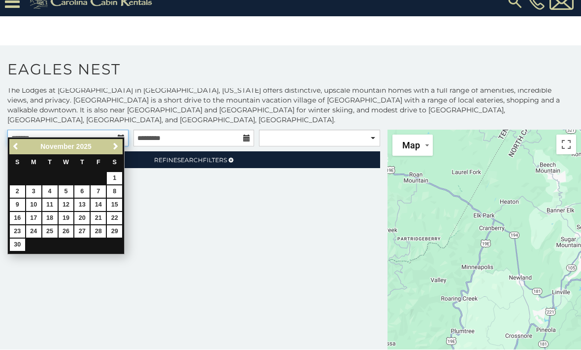 This screenshot has width=581, height=350. I want to click on a: 17, so click(33, 218).